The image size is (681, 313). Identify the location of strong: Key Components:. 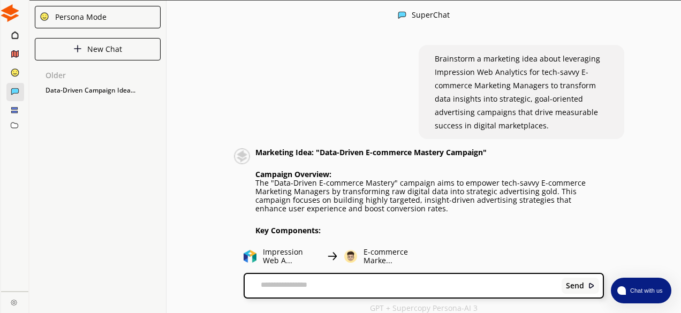
(288, 230).